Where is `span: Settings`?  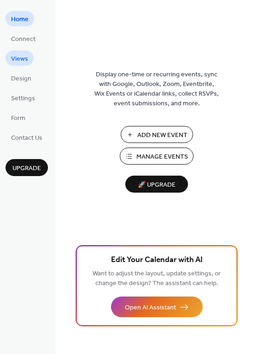 span: Settings is located at coordinates (23, 98).